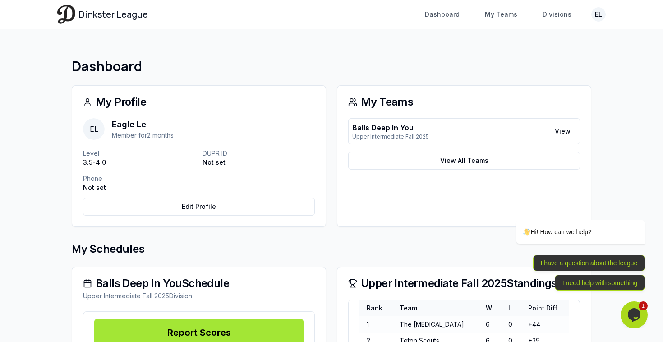 Image resolution: width=663 pixels, height=342 pixels. Describe the element at coordinates (391, 128) in the screenshot. I see `p: Balls Deep In You` at that location.